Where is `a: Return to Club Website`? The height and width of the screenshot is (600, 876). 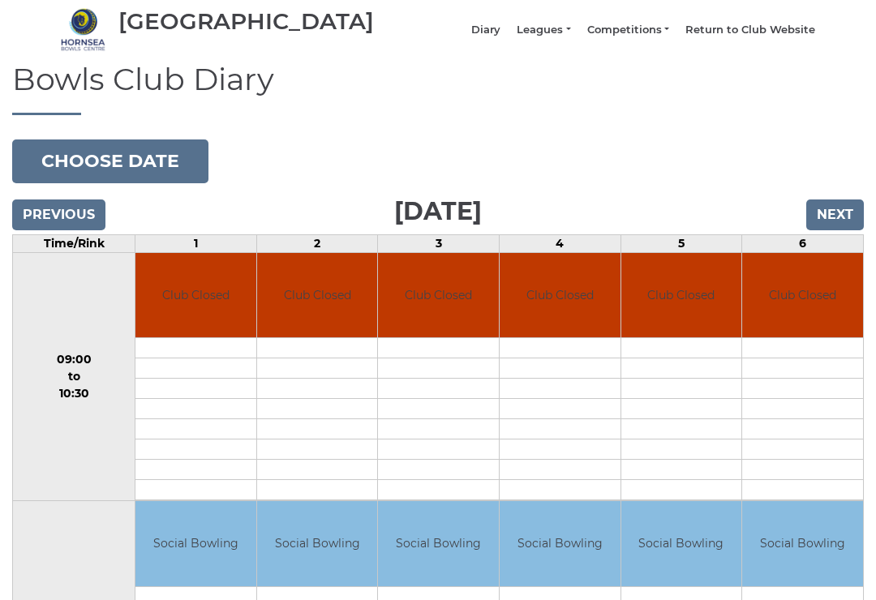 a: Return to Club Website is located at coordinates (750, 31).